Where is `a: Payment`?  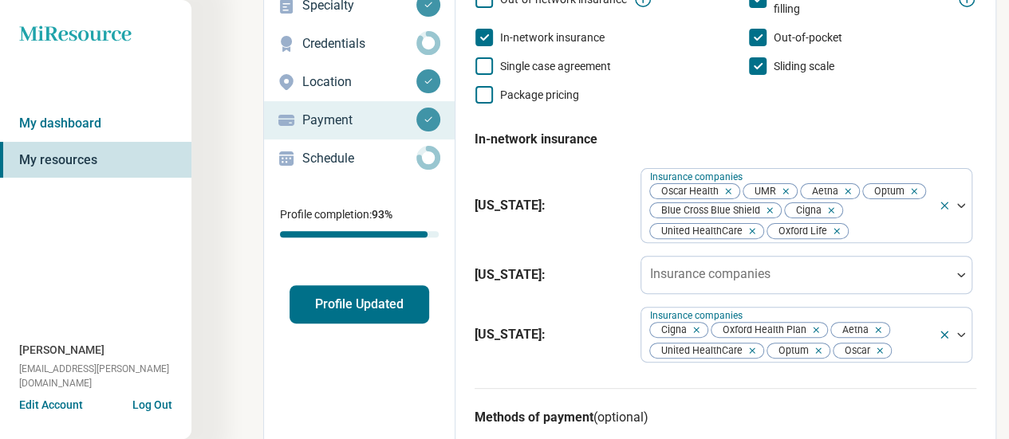
a: Payment is located at coordinates (359, 120).